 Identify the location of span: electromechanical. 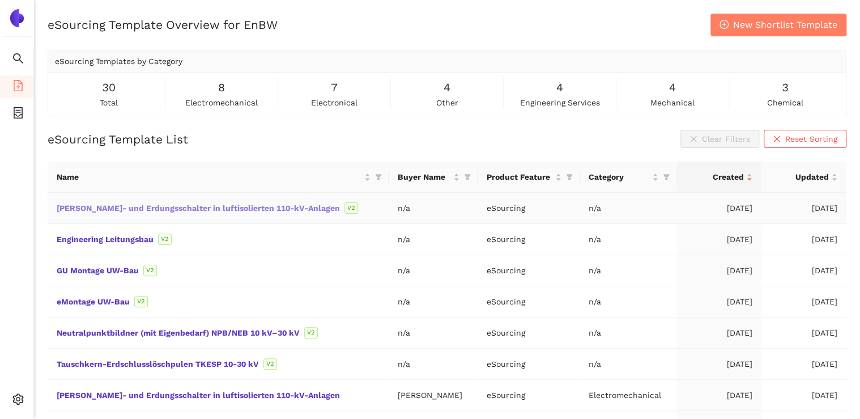
(222, 103).